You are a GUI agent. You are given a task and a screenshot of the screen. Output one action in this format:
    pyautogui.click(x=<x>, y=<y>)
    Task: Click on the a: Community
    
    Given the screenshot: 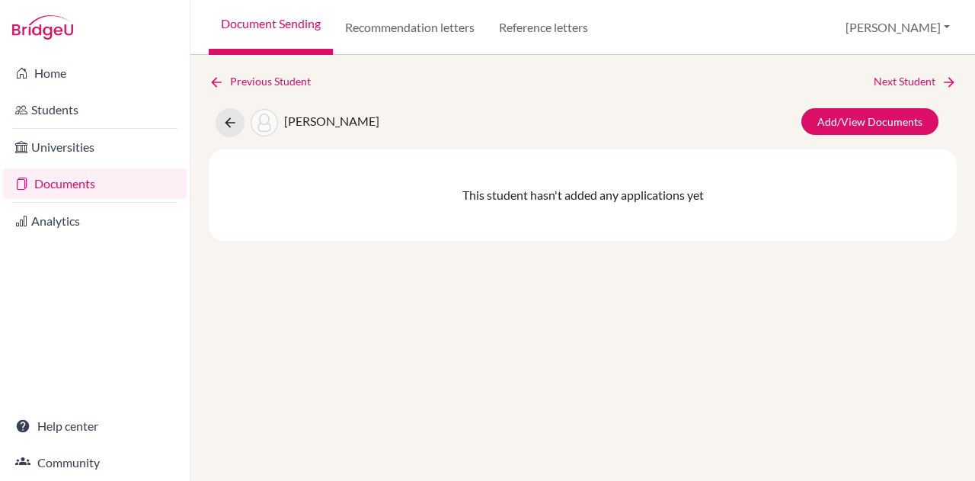 What is the action you would take?
    pyautogui.click(x=94, y=462)
    